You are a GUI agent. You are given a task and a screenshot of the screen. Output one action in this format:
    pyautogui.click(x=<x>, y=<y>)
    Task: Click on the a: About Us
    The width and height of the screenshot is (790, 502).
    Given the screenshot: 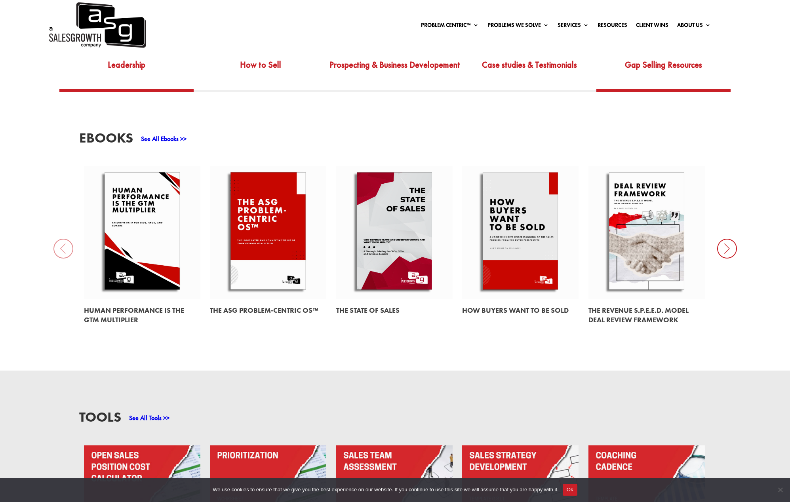 What is the action you would take?
    pyautogui.click(x=694, y=27)
    